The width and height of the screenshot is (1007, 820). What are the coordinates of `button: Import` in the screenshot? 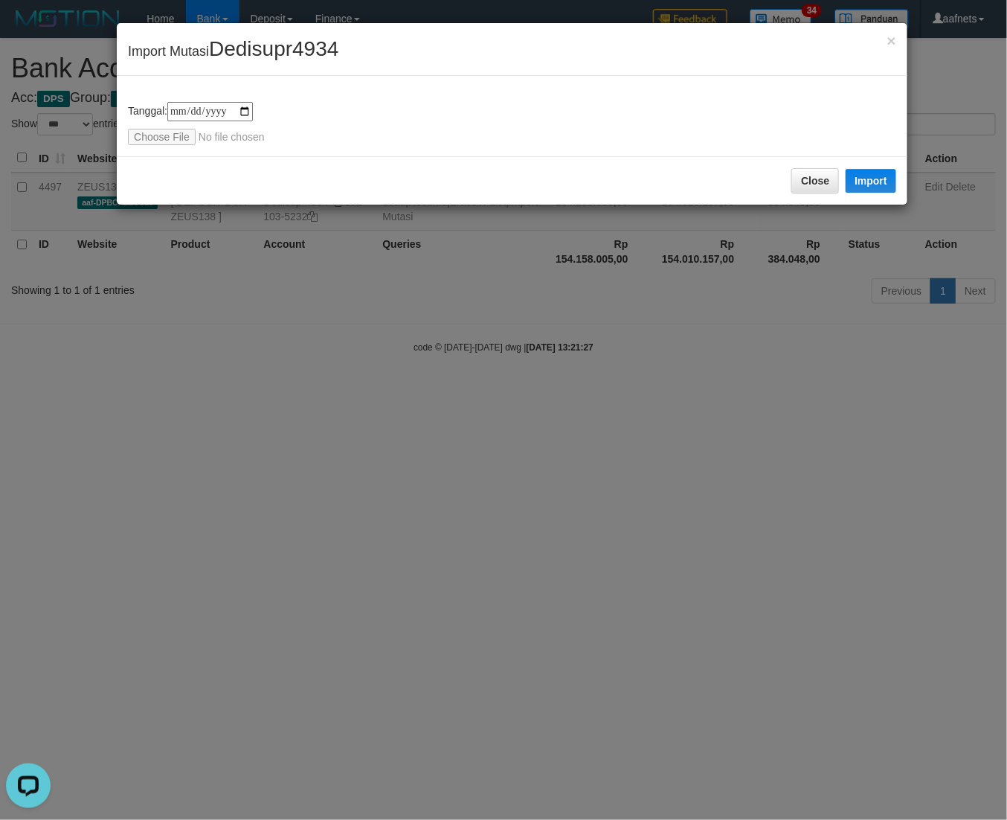 It's located at (871, 181).